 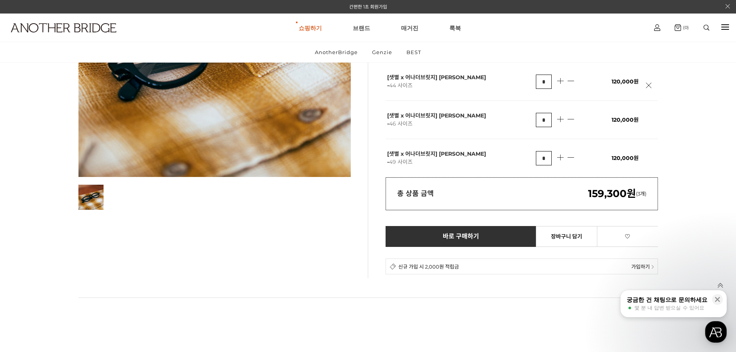 I want to click on span: 대화, so click(x=75, y=260).